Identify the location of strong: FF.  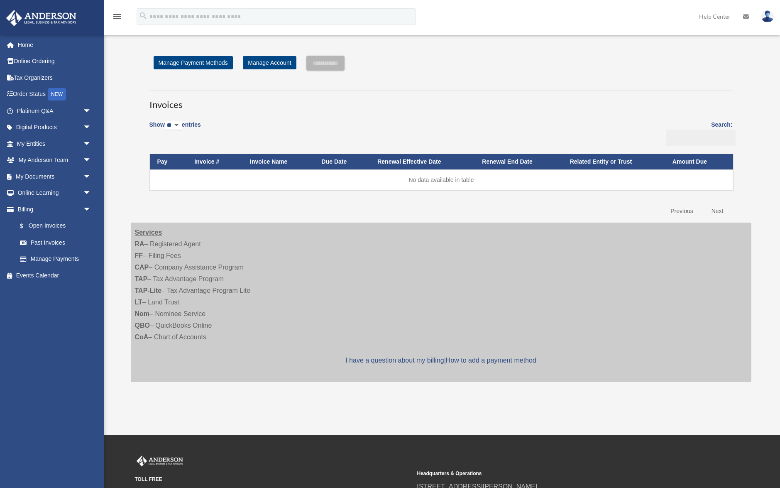
(139, 255).